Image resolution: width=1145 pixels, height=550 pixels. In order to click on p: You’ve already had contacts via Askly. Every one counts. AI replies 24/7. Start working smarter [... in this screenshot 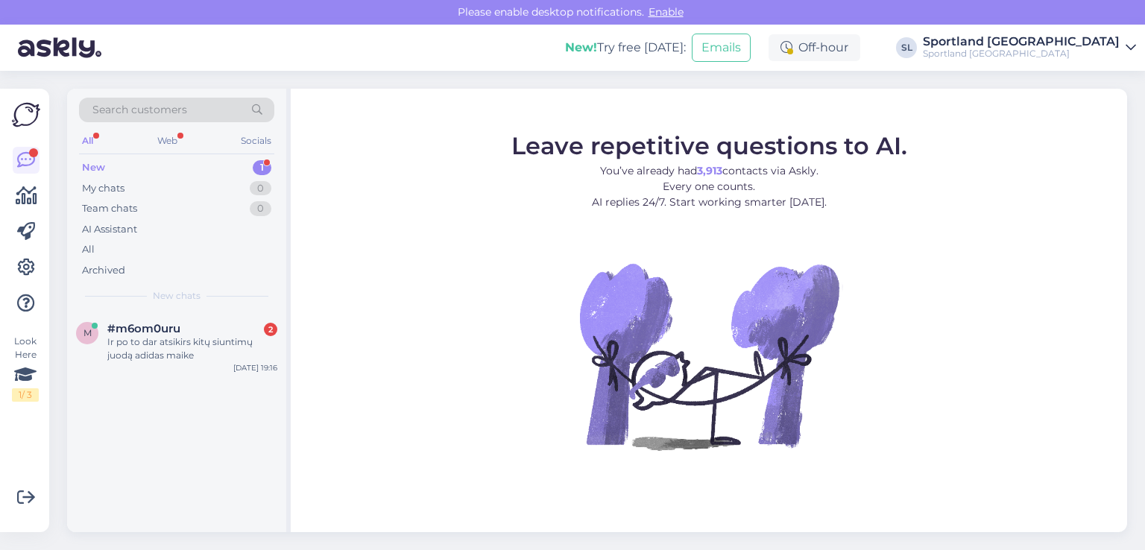, I will do `click(709, 186)`.